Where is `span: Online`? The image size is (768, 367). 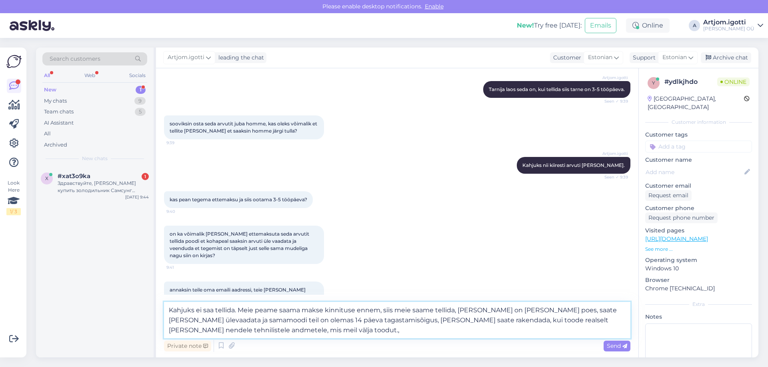
span: Online is located at coordinates (733, 82).